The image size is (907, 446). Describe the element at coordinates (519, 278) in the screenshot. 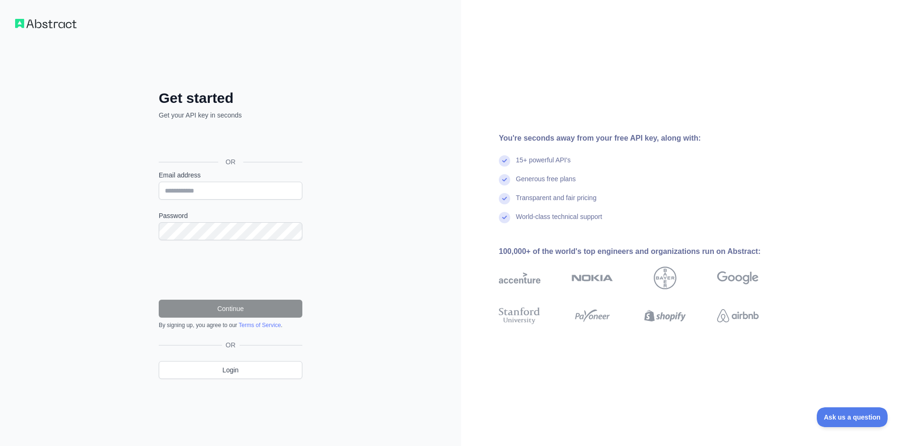

I see `img: accenture` at that location.